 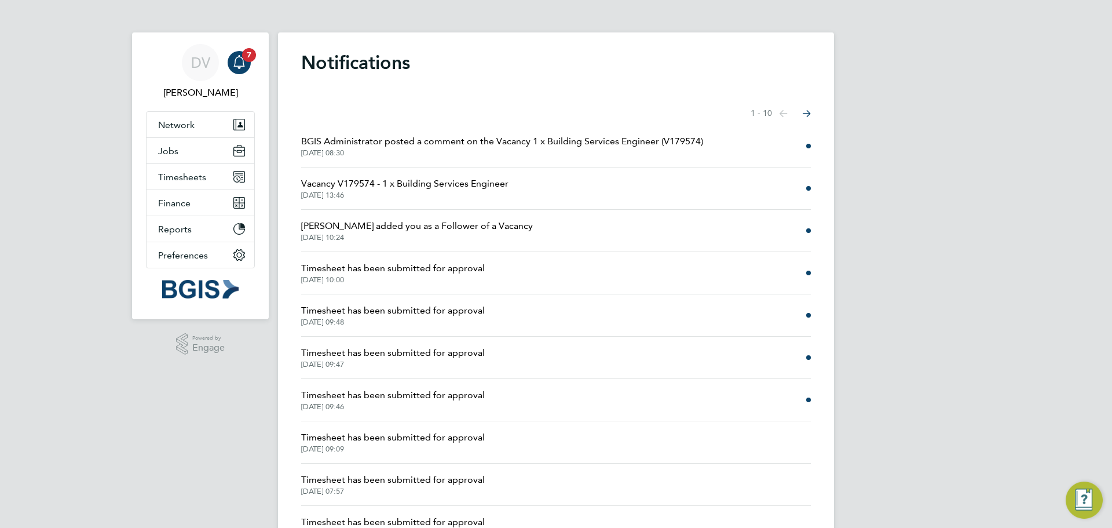 What do you see at coordinates (200, 63) in the screenshot?
I see `span: DV` at bounding box center [200, 63].